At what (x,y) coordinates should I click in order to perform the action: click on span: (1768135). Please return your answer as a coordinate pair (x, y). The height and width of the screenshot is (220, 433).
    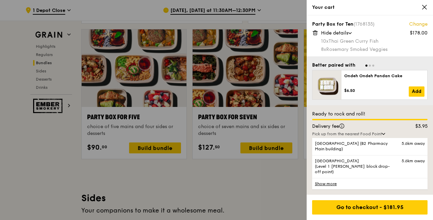
    Looking at the image, I should click on (364, 24).